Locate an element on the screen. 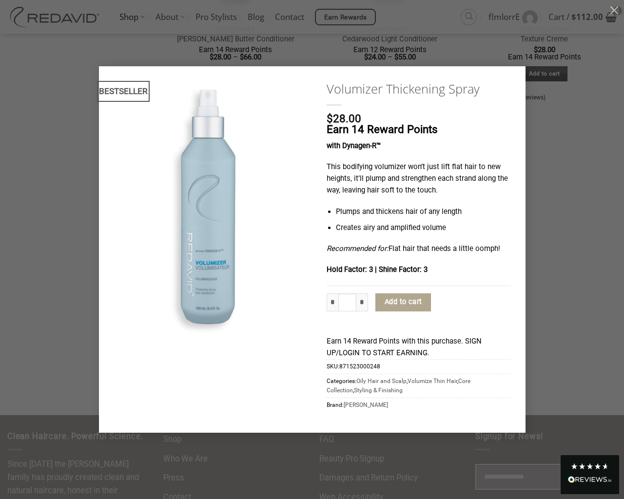 This screenshot has width=624, height=499. span: SKU: is located at coordinates (418, 366).